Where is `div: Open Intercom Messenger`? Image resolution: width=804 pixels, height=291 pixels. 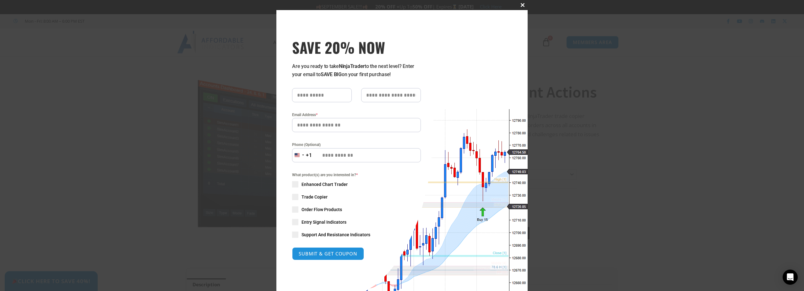
div: Open Intercom Messenger is located at coordinates (791, 277).